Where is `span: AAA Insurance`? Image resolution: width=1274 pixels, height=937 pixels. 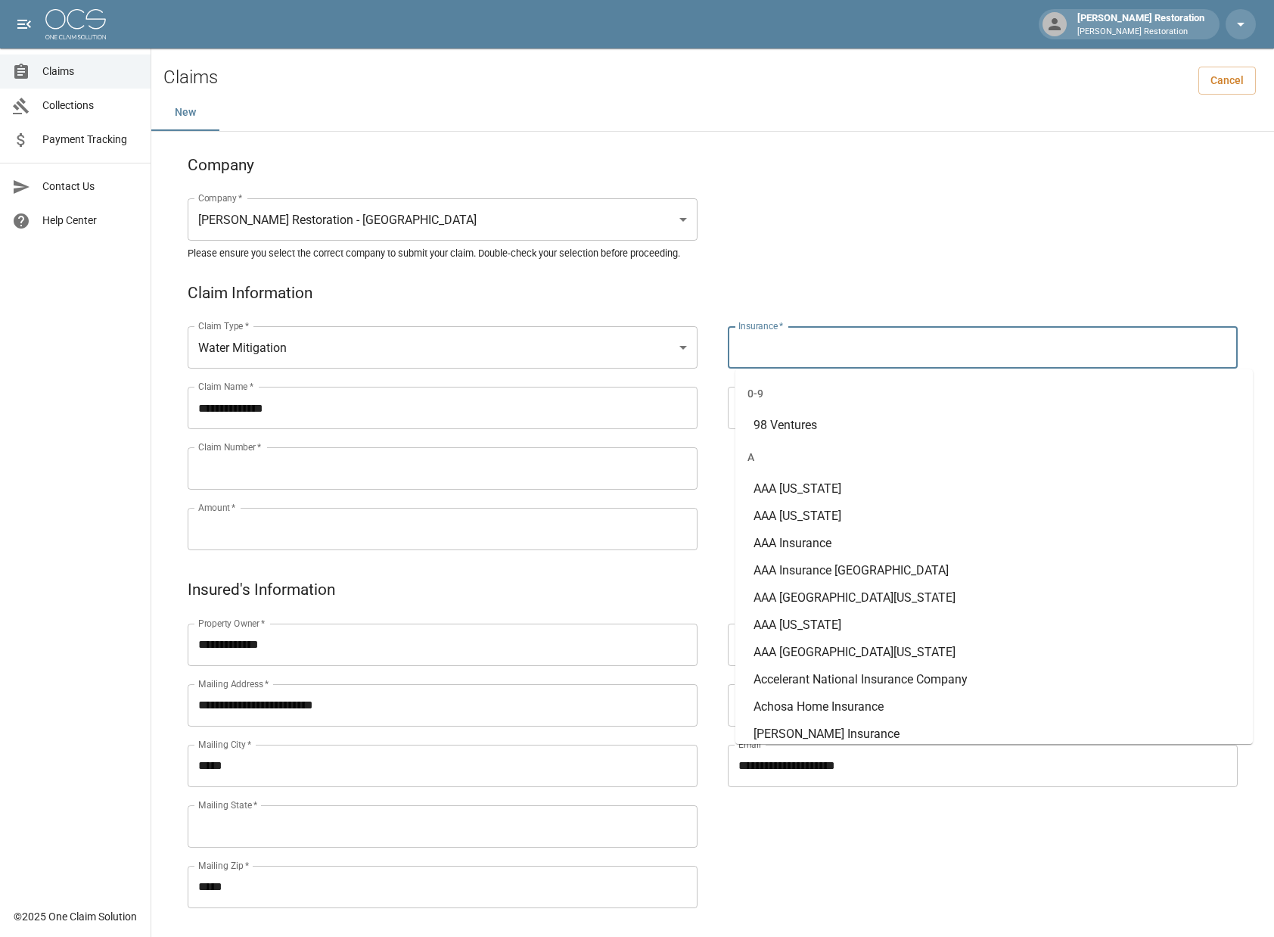
span: AAA Insurance is located at coordinates (792, 542).